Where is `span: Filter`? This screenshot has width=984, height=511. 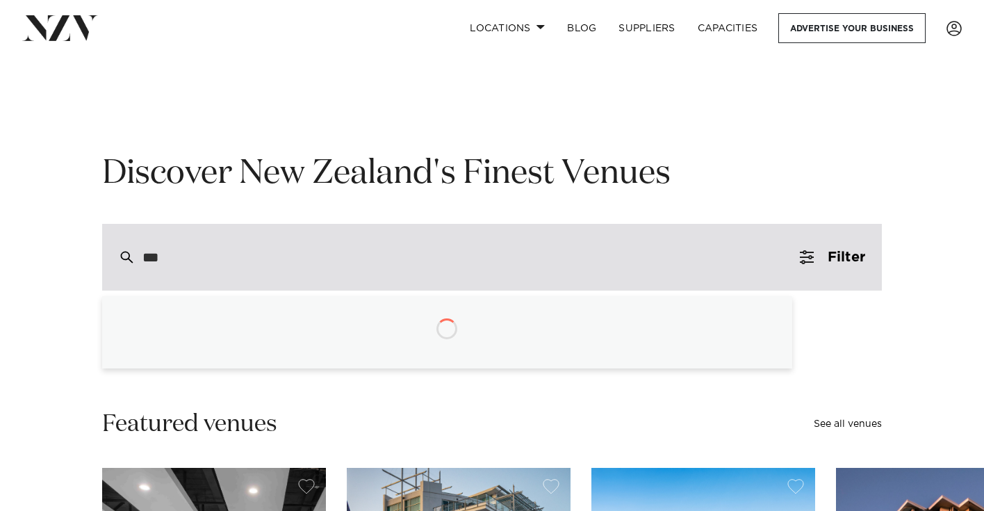 span: Filter is located at coordinates (847, 257).